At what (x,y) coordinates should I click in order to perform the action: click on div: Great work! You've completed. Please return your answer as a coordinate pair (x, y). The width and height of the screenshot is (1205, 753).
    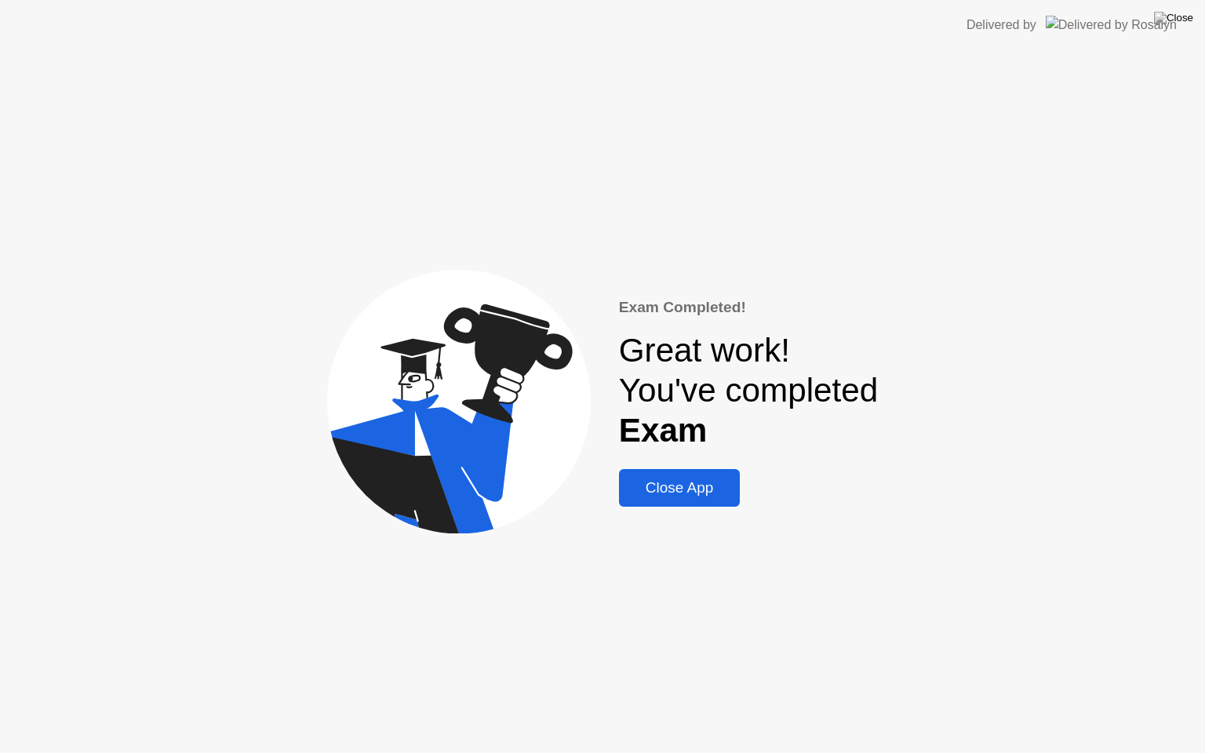
    Looking at the image, I should click on (748, 391).